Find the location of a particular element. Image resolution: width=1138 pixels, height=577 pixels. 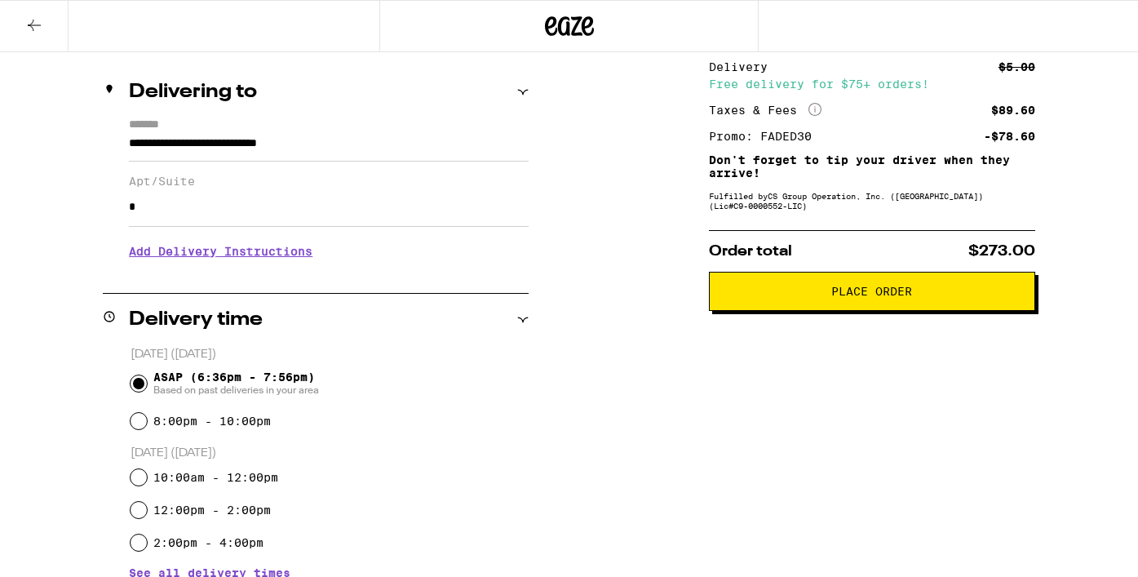

button: Place Order is located at coordinates (872, 291).